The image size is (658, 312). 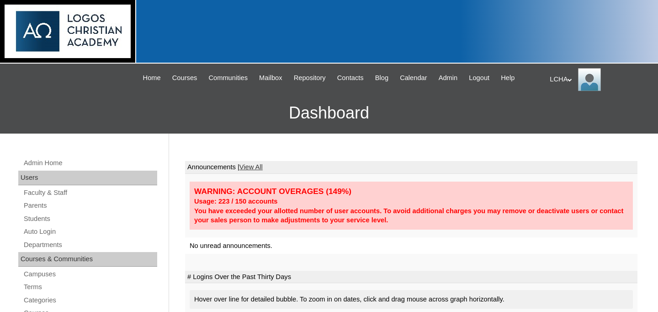 I want to click on a: Students, so click(x=90, y=218).